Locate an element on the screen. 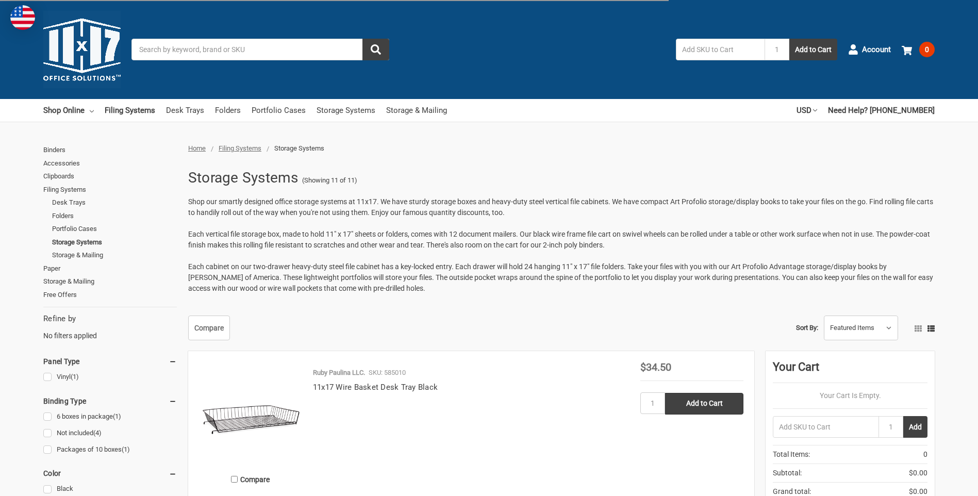 The height and width of the screenshot is (496, 978). span: $34.50 is located at coordinates (656, 367).